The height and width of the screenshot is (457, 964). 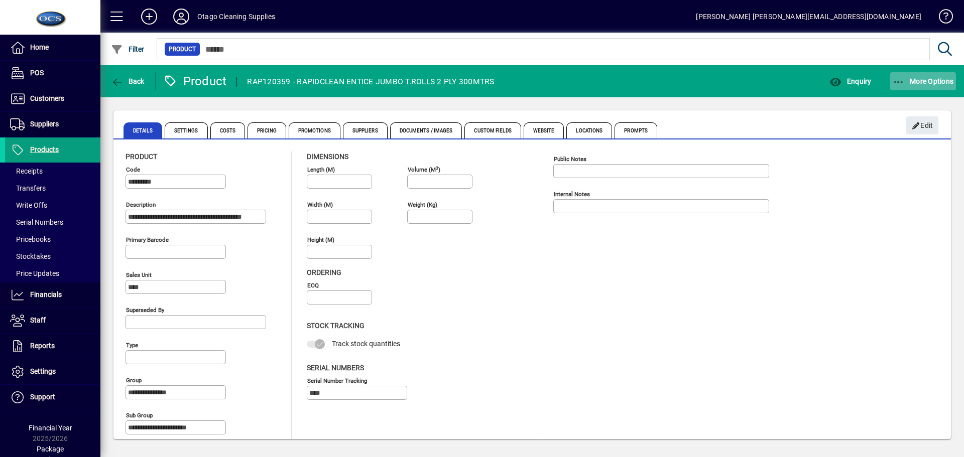 What do you see at coordinates (424, 170) in the screenshot?
I see `mat-label: Volume (m )` at bounding box center [424, 170].